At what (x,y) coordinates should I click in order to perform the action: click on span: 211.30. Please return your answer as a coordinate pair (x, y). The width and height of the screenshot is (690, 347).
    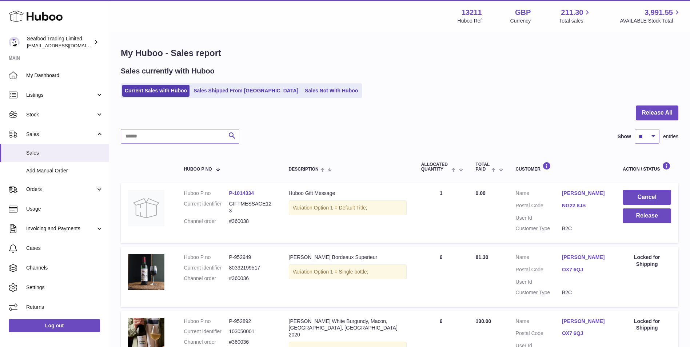
    Looking at the image, I should click on (572, 12).